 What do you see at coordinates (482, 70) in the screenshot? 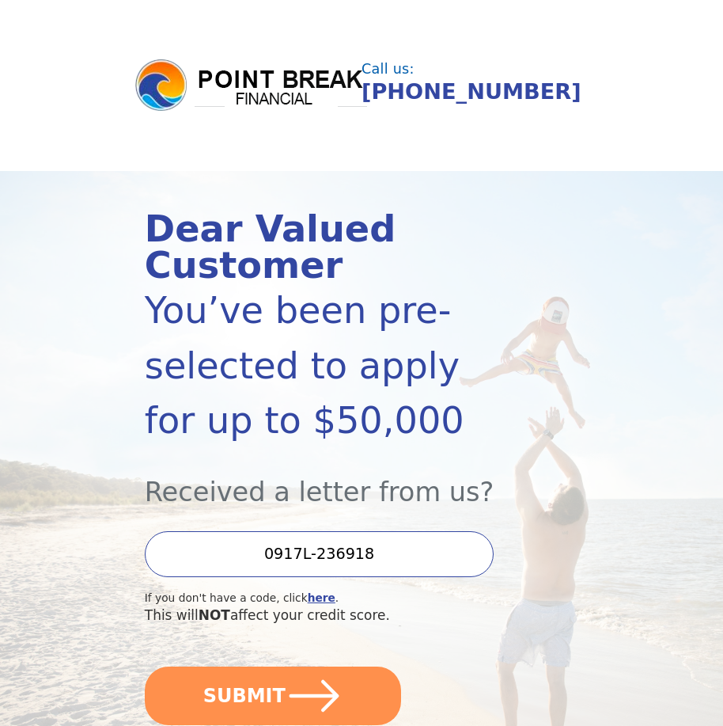
I see `div: Call us:` at bounding box center [482, 70].